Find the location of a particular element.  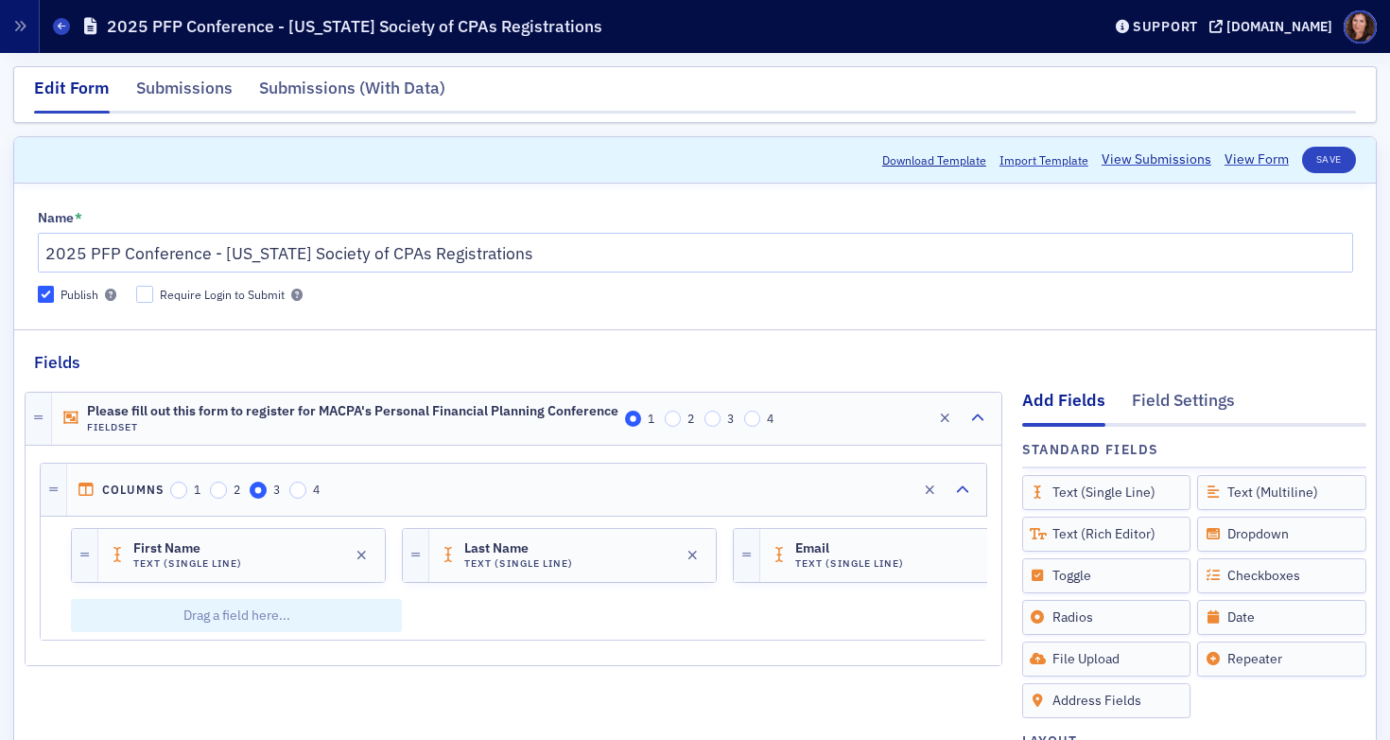

abbr: This field is required is located at coordinates (79, 218).